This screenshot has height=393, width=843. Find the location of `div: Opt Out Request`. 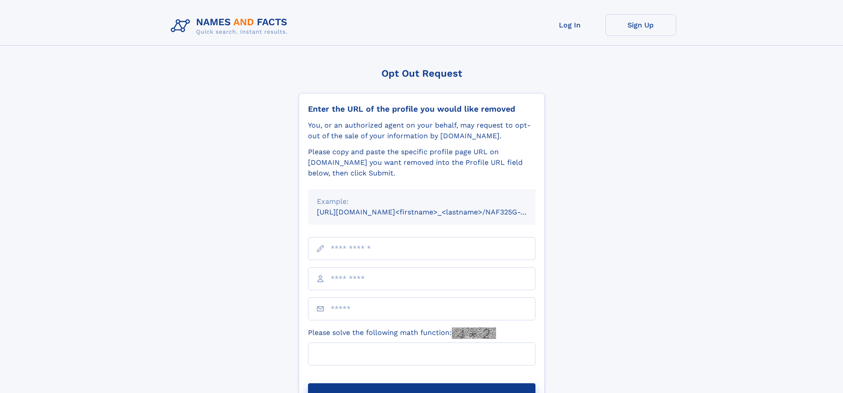

div: Opt Out Request is located at coordinates (422, 73).